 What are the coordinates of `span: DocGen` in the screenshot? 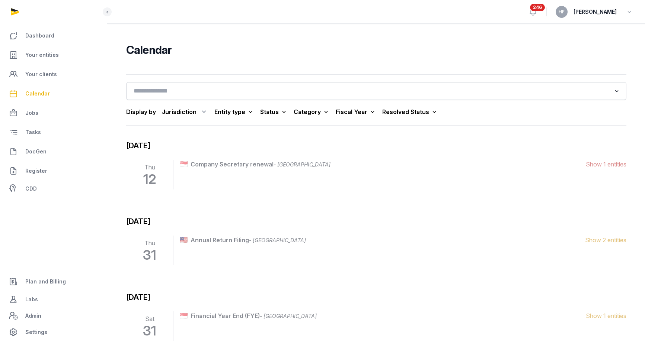 It's located at (36, 152).